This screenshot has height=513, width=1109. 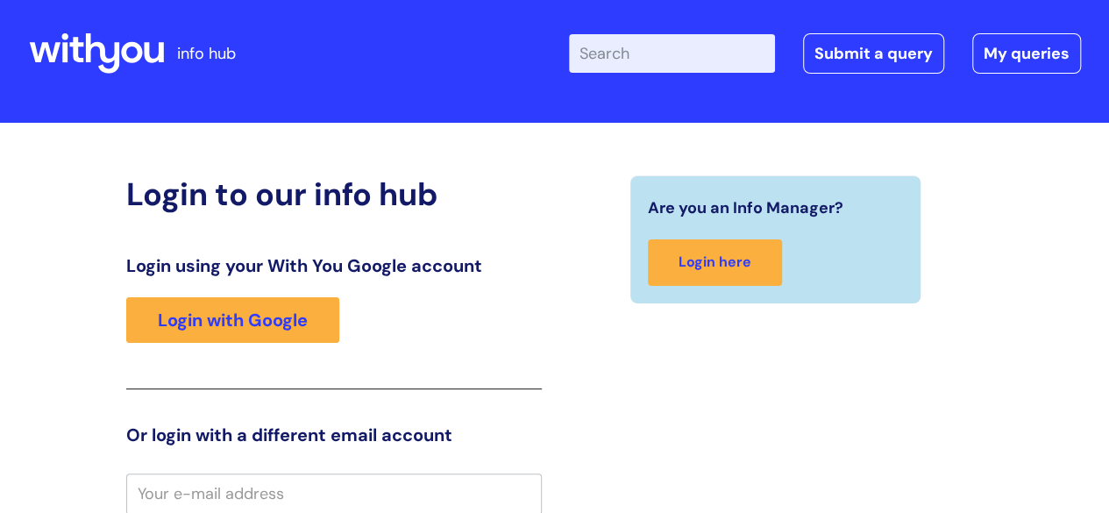 What do you see at coordinates (334, 194) in the screenshot?
I see `h2: Login to our info hub` at bounding box center [334, 194].